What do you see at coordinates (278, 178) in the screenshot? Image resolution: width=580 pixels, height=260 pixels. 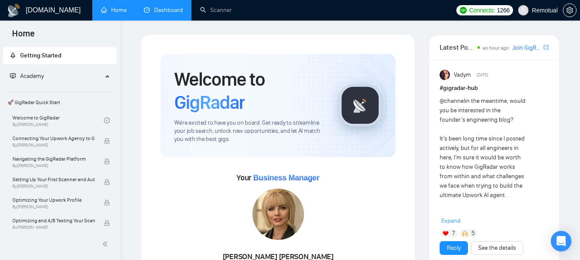 I see `span: Your` at bounding box center [278, 178].